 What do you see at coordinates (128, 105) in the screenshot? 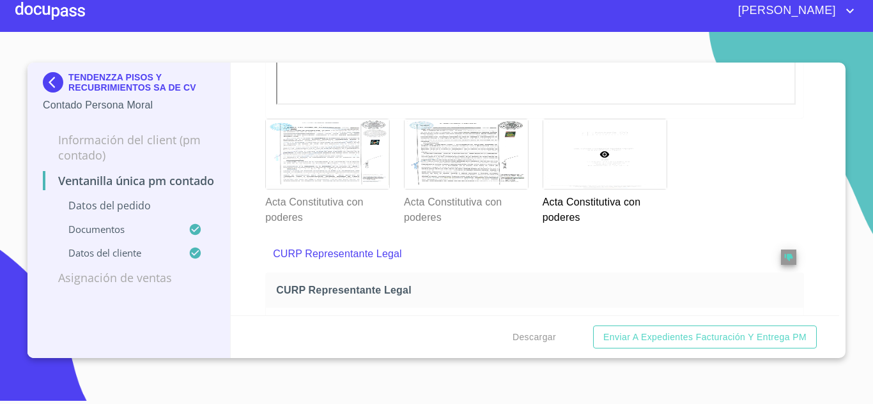
I see `p: Contado Persona Moral` at bounding box center [128, 105].